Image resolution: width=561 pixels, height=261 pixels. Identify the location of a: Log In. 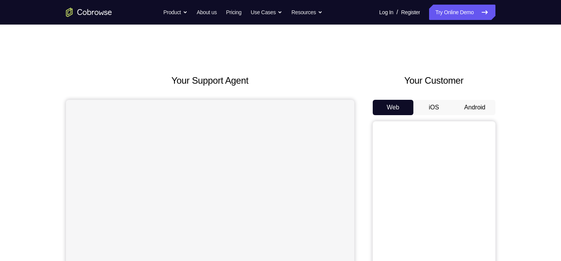
(386, 12).